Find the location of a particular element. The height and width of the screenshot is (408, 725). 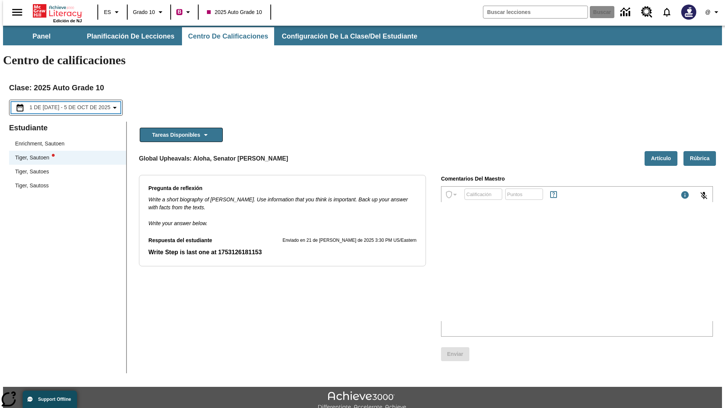

div: Portada is located at coordinates (57, 13).